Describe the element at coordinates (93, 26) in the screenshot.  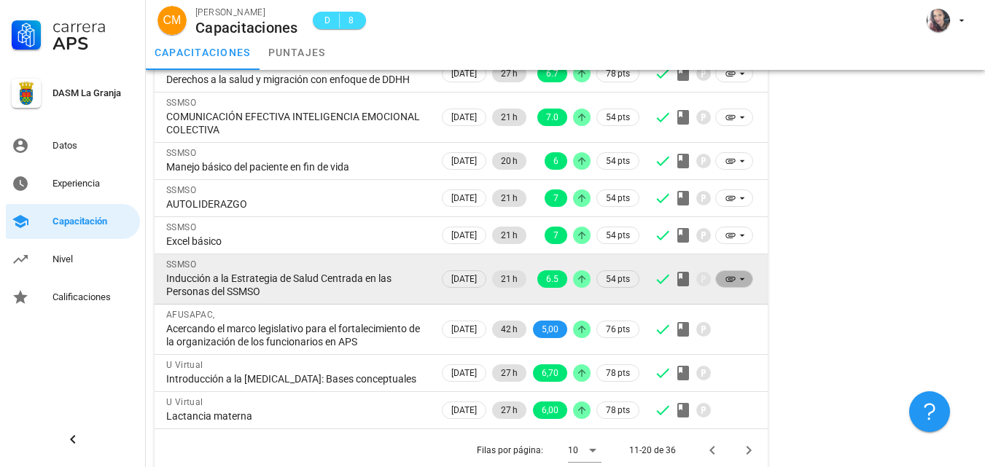
I see `div: Carrera` at that location.